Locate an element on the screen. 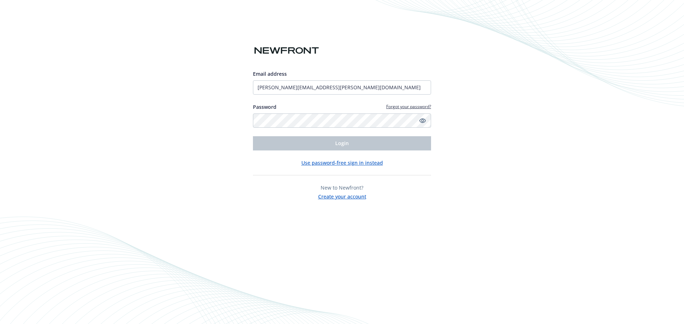  button: Use password-free sign in instead is located at coordinates (342, 163).